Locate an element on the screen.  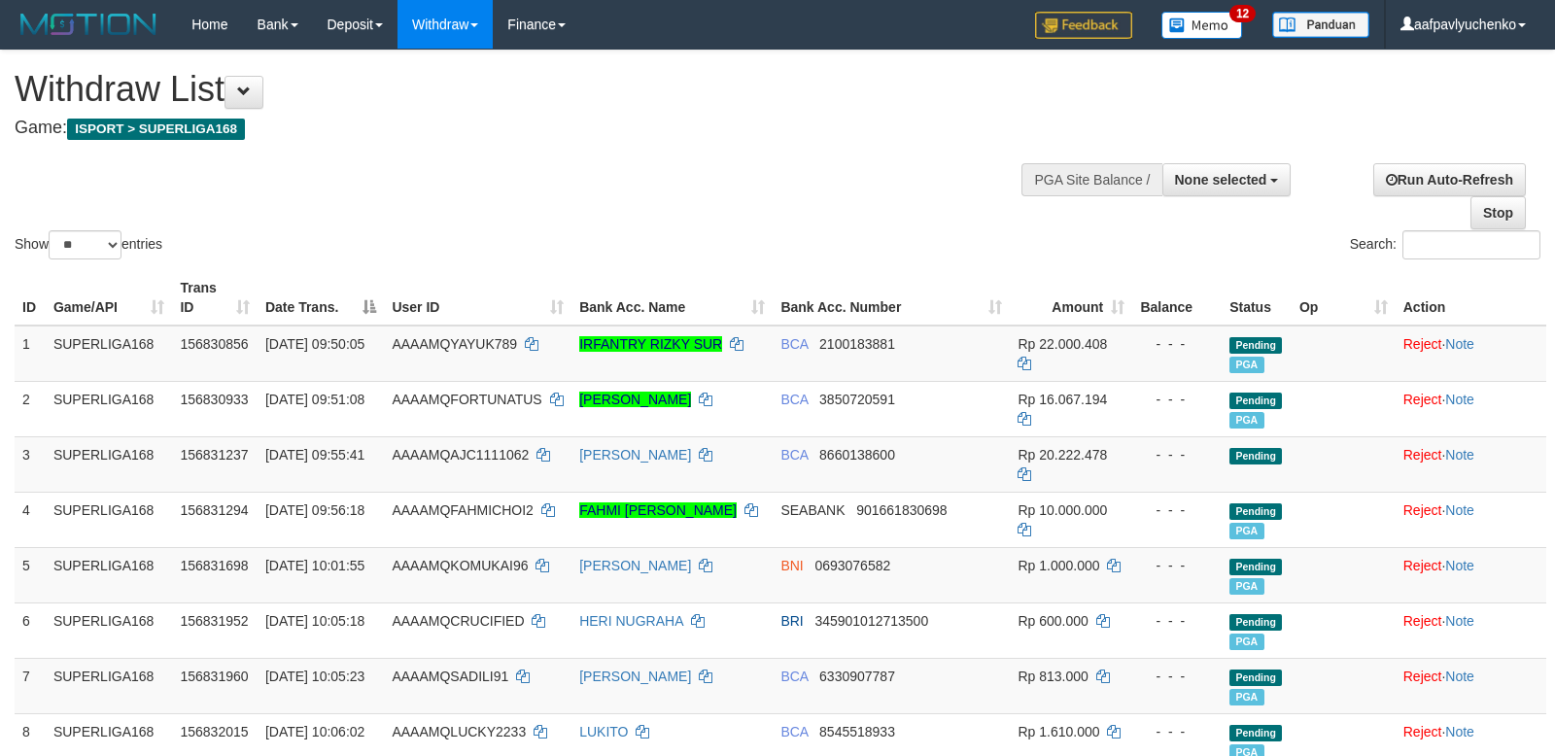
th: ID is located at coordinates (30, 297).